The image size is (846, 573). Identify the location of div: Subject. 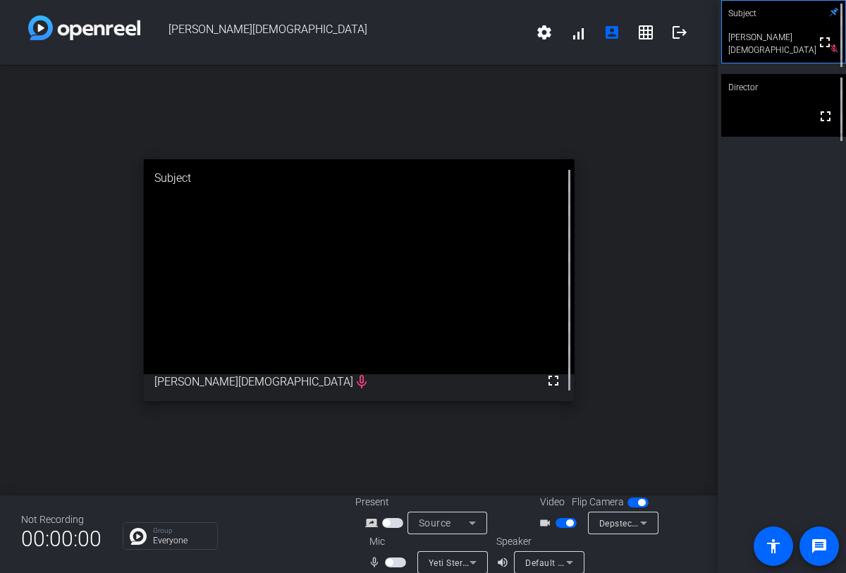
(359, 178).